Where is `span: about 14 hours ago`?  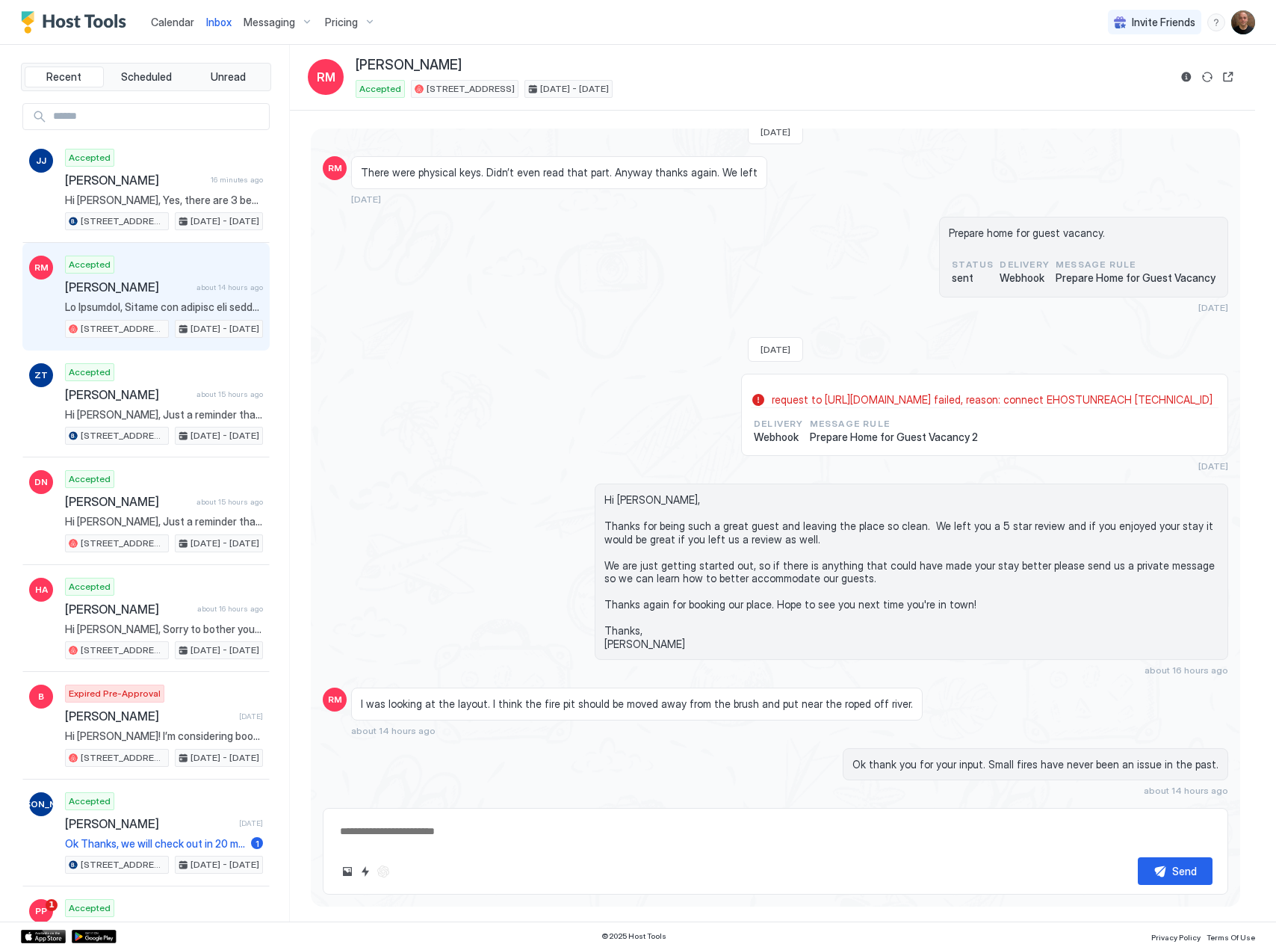 span: about 14 hours ago is located at coordinates (1186, 790).